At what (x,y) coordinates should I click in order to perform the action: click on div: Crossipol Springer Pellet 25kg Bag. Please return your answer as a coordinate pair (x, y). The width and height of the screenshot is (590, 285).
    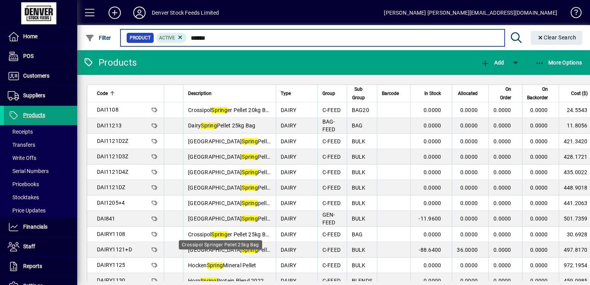
    Looking at the image, I should click on (220, 245).